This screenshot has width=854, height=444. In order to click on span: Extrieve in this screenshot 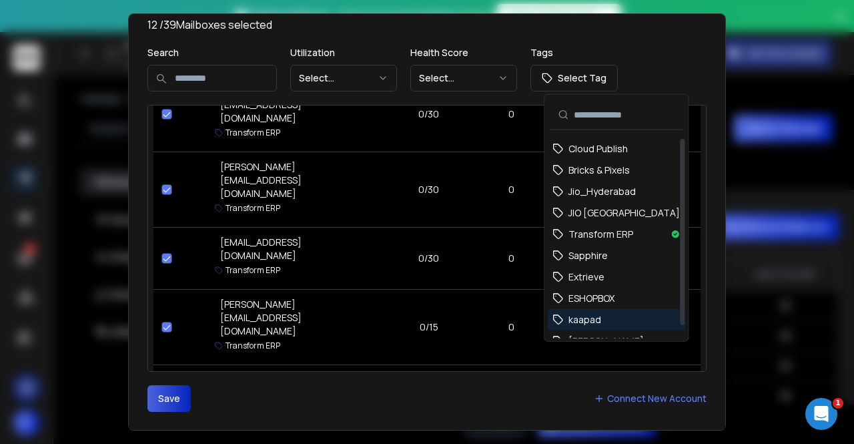, I will do `click(586, 277)`.